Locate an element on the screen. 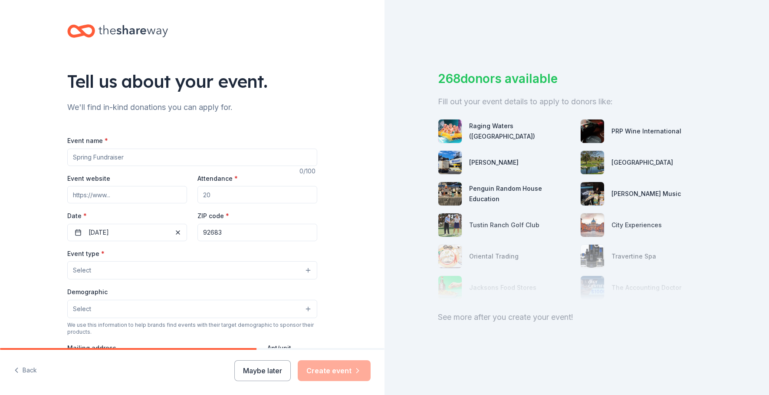  button: Back is located at coordinates (25, 370).